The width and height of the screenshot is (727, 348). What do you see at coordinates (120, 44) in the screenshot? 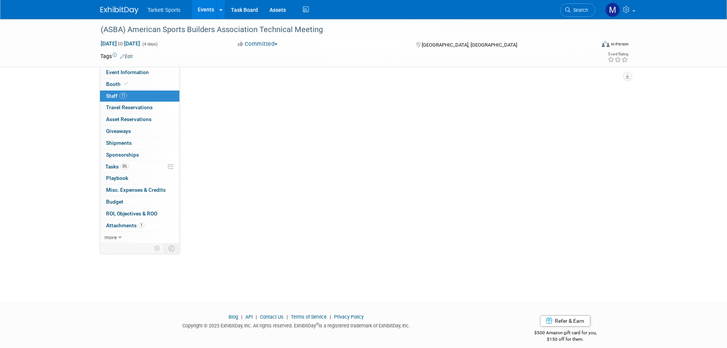
I see `span: to` at bounding box center [120, 44].